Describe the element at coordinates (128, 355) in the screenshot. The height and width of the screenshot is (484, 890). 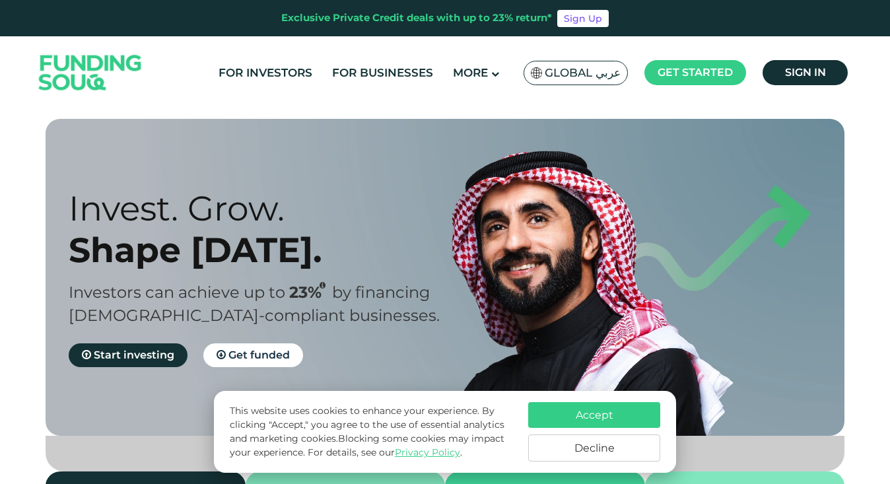
I see `a: Start investing` at that location.